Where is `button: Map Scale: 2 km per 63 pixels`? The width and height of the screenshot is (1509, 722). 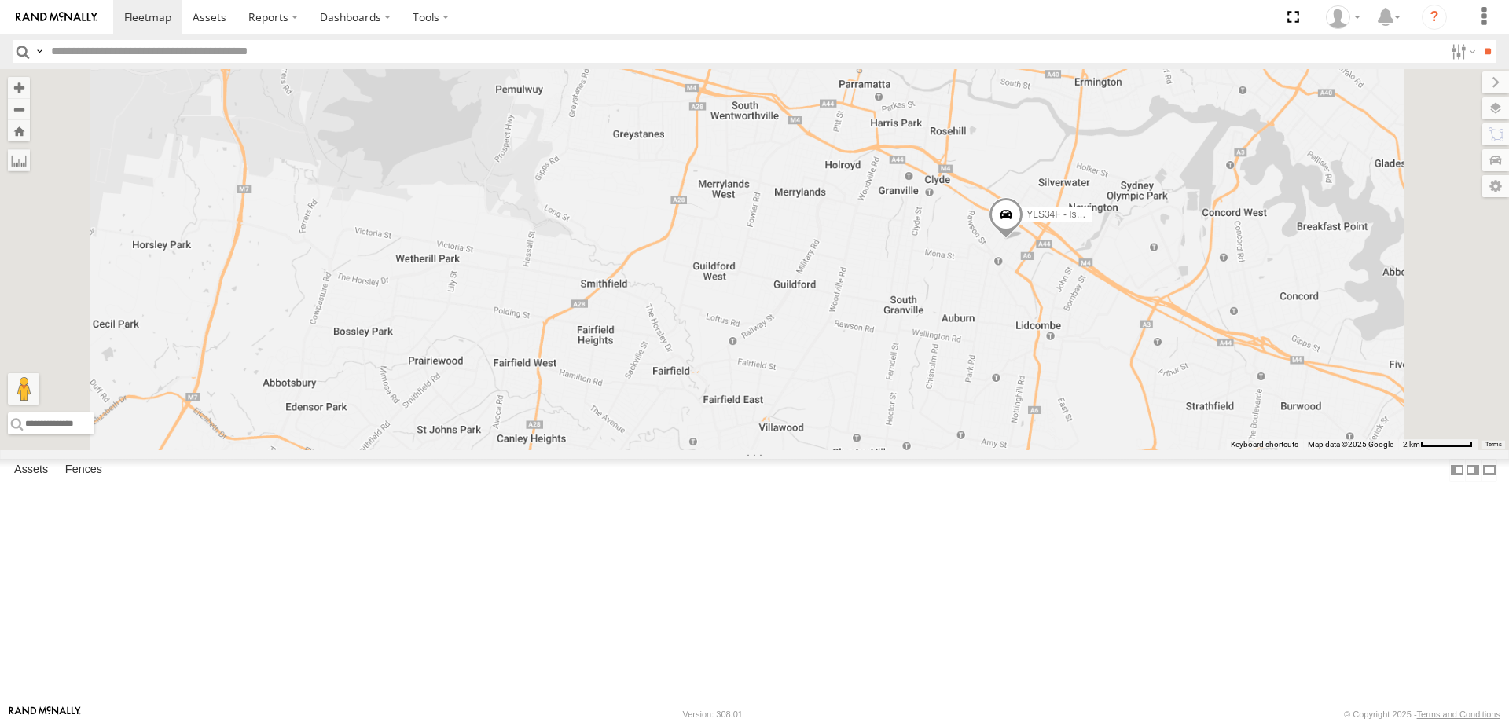 button: Map Scale: 2 km per 63 pixels is located at coordinates (1438, 445).